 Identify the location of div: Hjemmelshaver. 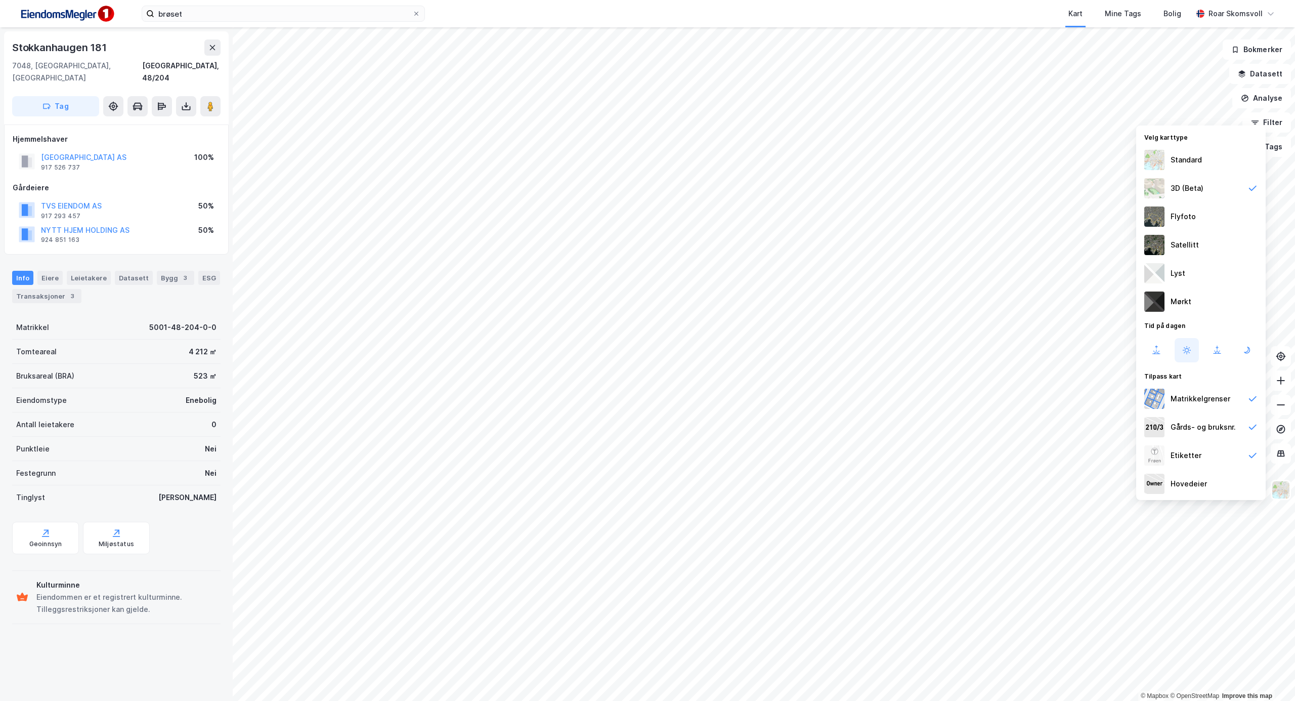
(116, 139).